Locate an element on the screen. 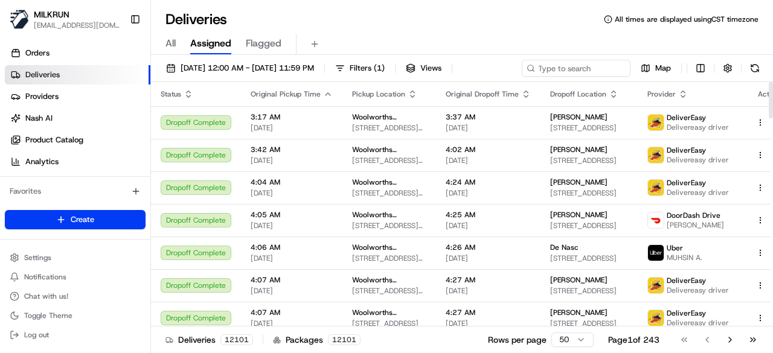 The width and height of the screenshot is (773, 353). span: 4:25 AM is located at coordinates (488, 215).